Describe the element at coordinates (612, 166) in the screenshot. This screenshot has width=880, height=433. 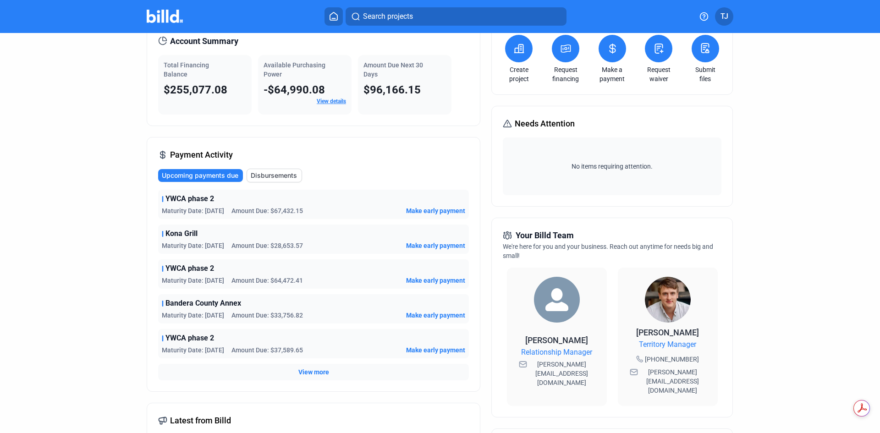
I see `span: No items requiring attention.` at that location.